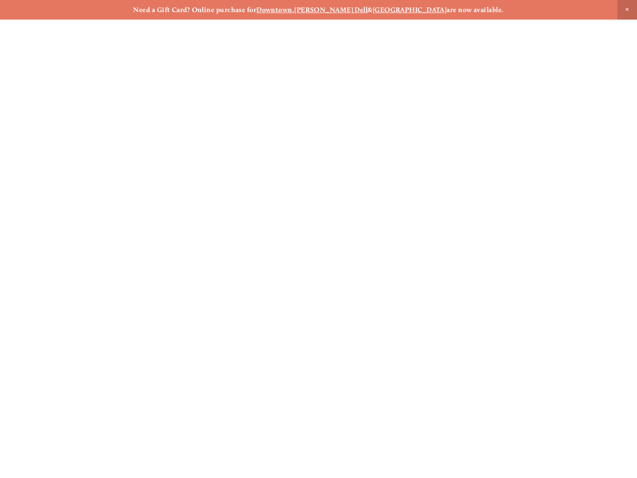 Image resolution: width=637 pixels, height=478 pixels. I want to click on strong: are now available., so click(475, 10).